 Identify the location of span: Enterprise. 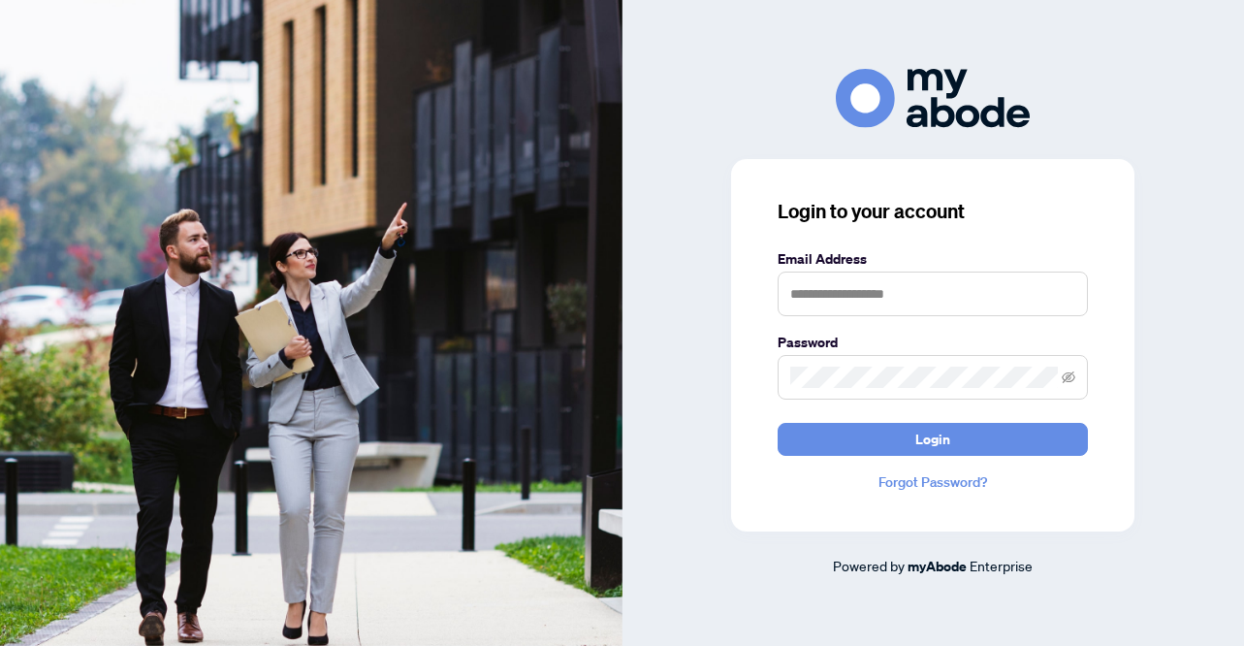
(1001, 565).